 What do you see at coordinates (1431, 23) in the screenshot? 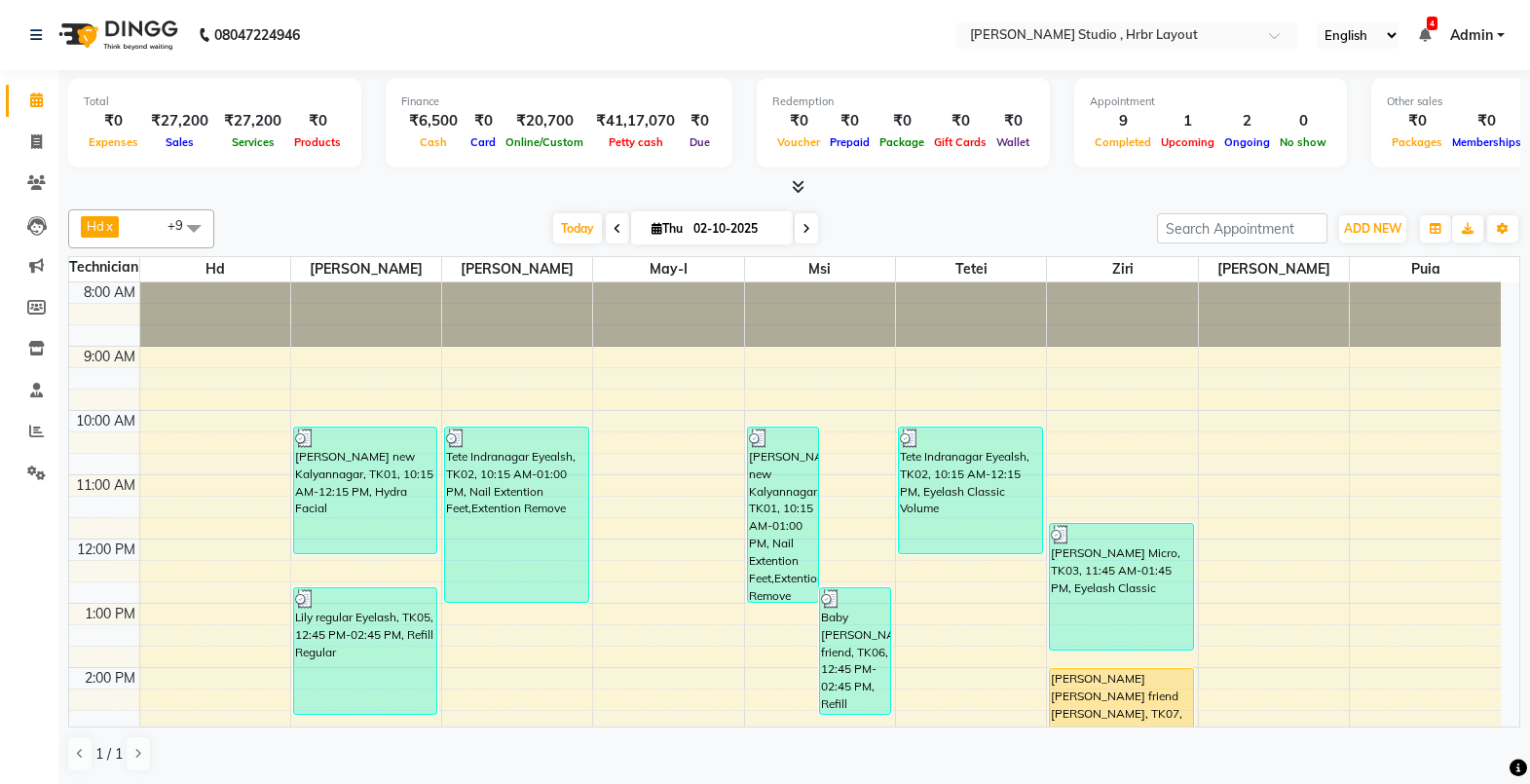
I see `span: 4` at bounding box center [1431, 23].